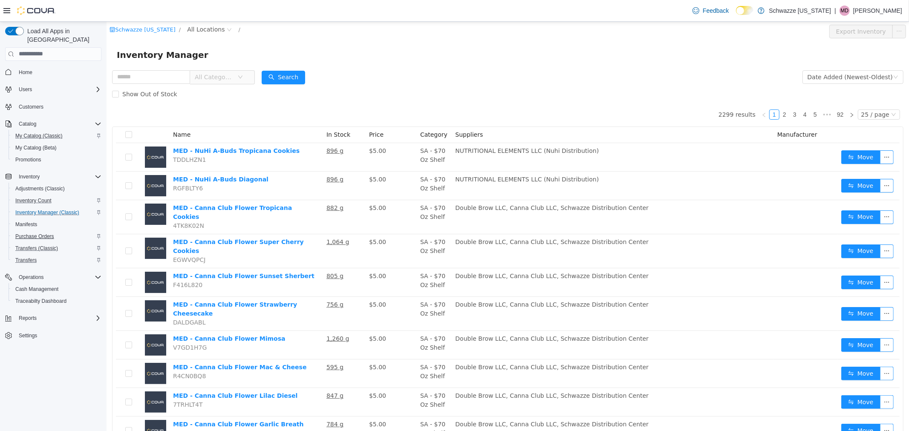 This screenshot has width=909, height=431. Describe the element at coordinates (710, 11) in the screenshot. I see `a: Feedback` at that location.